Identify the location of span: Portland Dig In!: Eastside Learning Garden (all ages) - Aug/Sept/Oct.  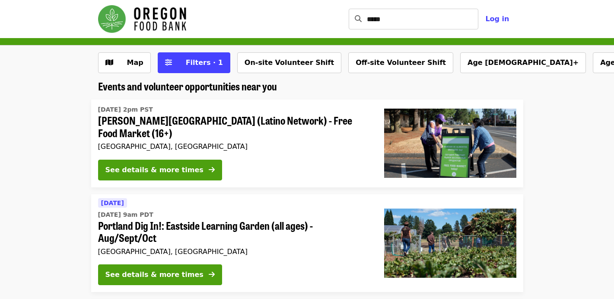
(234, 232).